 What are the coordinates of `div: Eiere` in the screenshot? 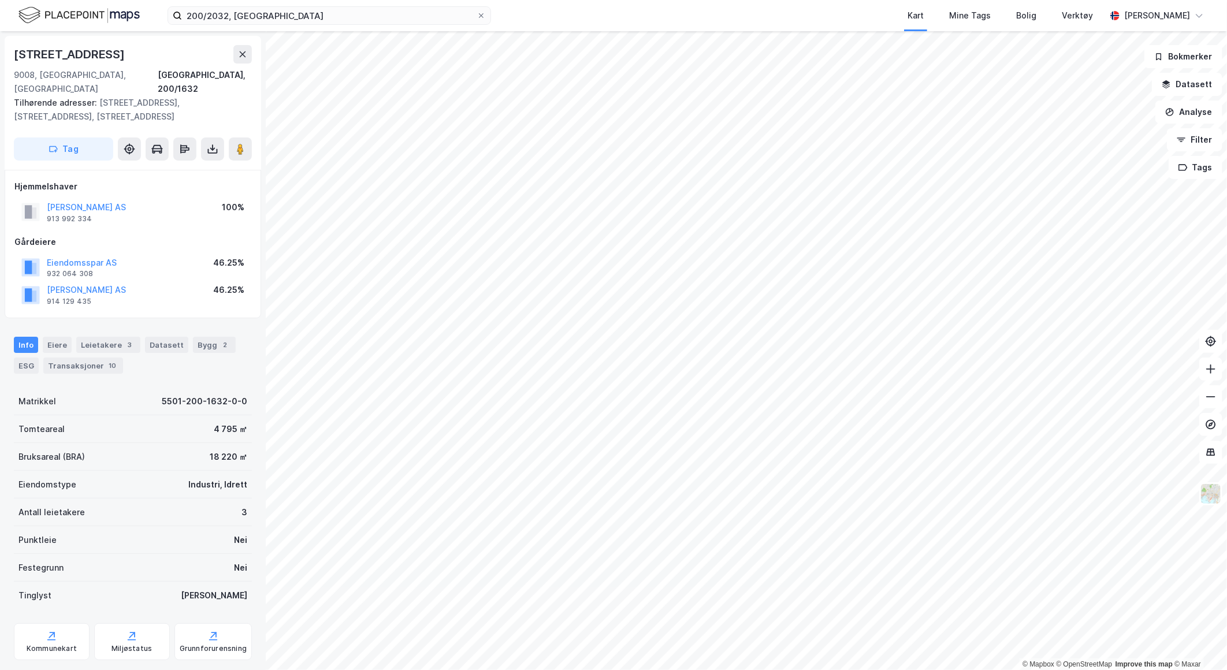 It's located at (57, 345).